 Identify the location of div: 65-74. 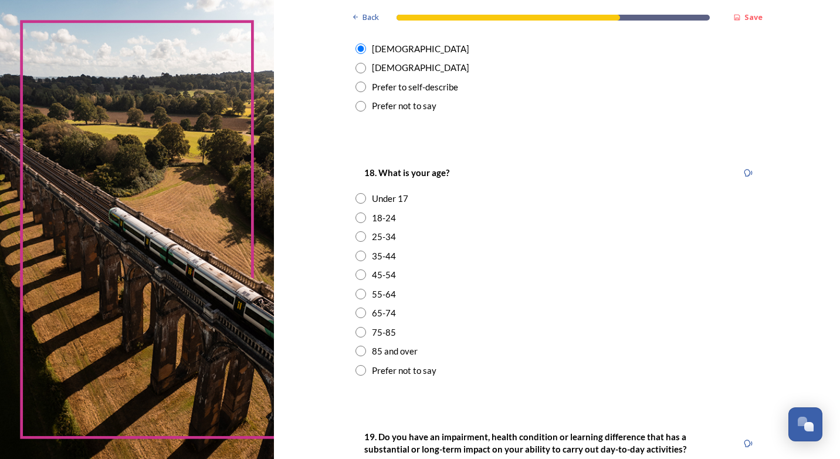
(384, 313).